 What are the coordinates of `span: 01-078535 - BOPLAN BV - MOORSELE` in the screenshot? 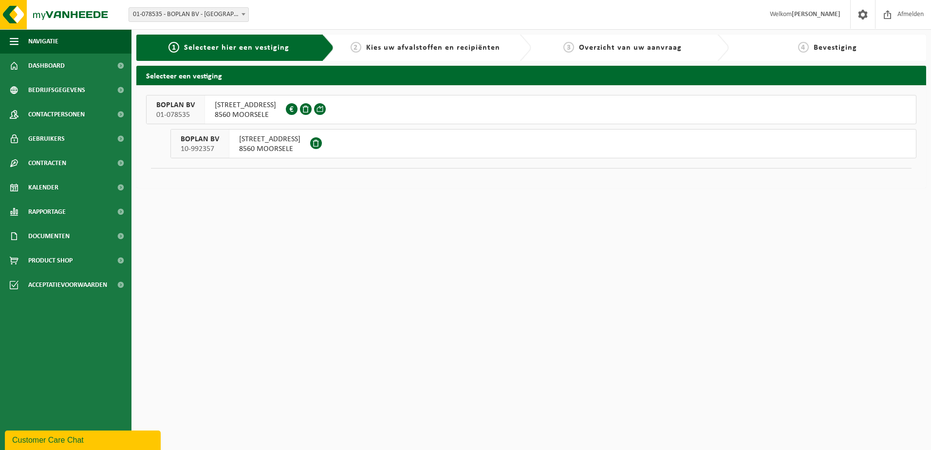 It's located at (189, 15).